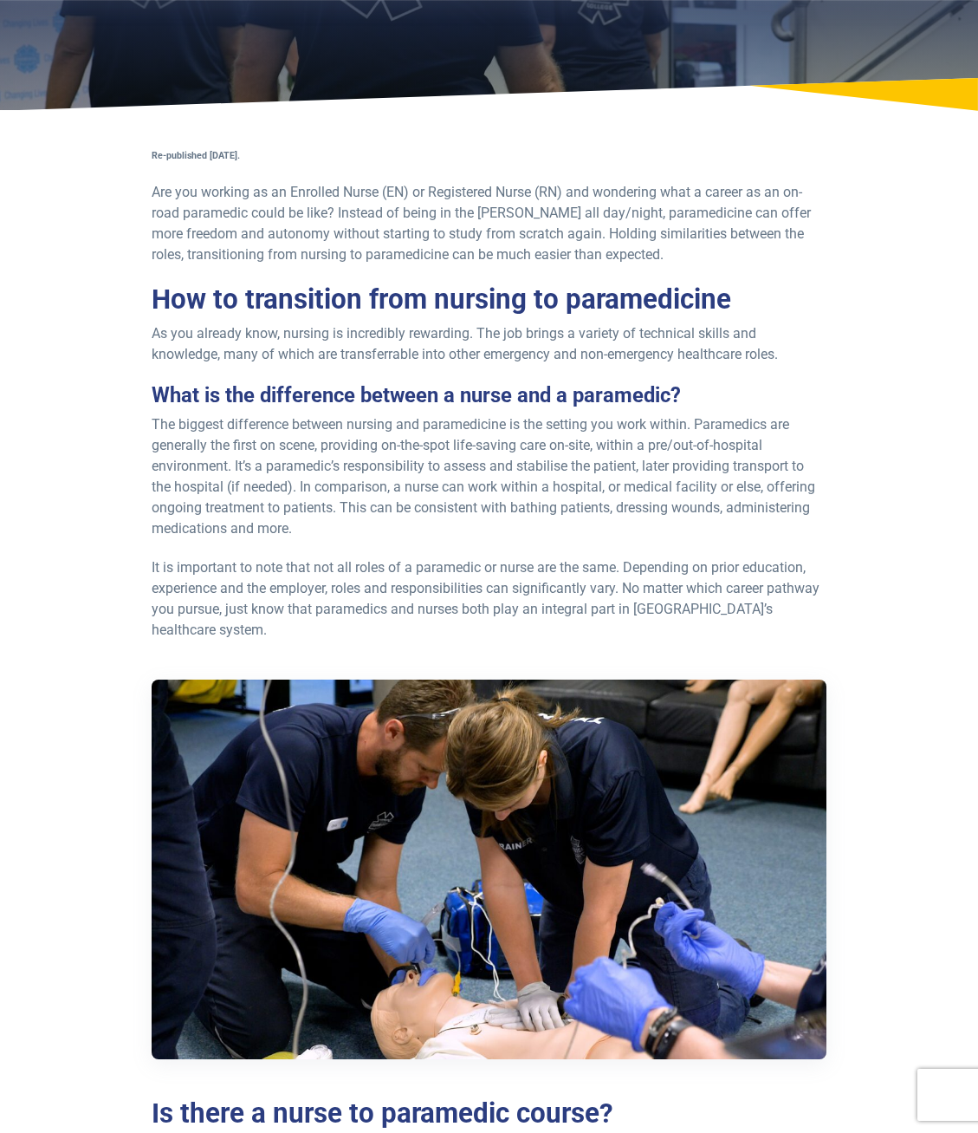  I want to click on span: How to transition from nursing to paramedicine, so click(441, 299).